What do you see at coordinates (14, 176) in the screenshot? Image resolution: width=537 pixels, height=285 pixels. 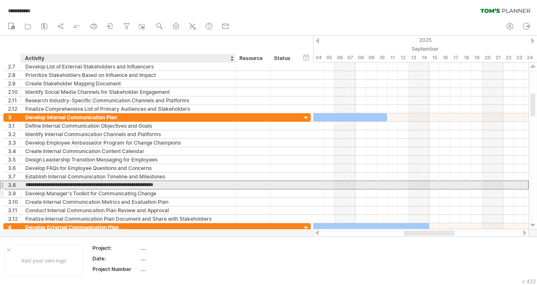 I see `div: 3.7` at bounding box center [14, 176].